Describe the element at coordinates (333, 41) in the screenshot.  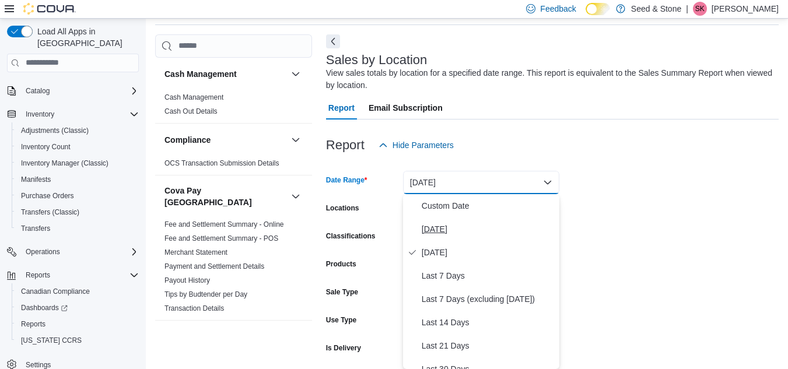
I see `button: Next` at that location.